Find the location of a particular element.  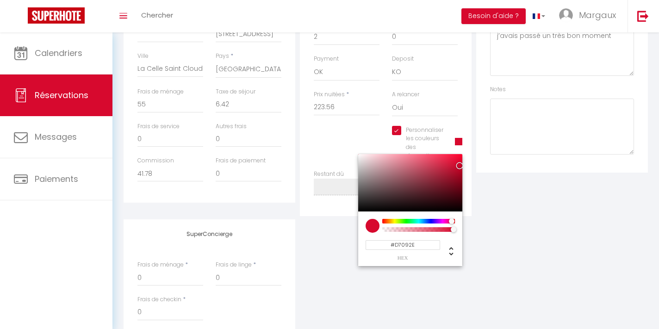

label: Pays is located at coordinates (222, 56).